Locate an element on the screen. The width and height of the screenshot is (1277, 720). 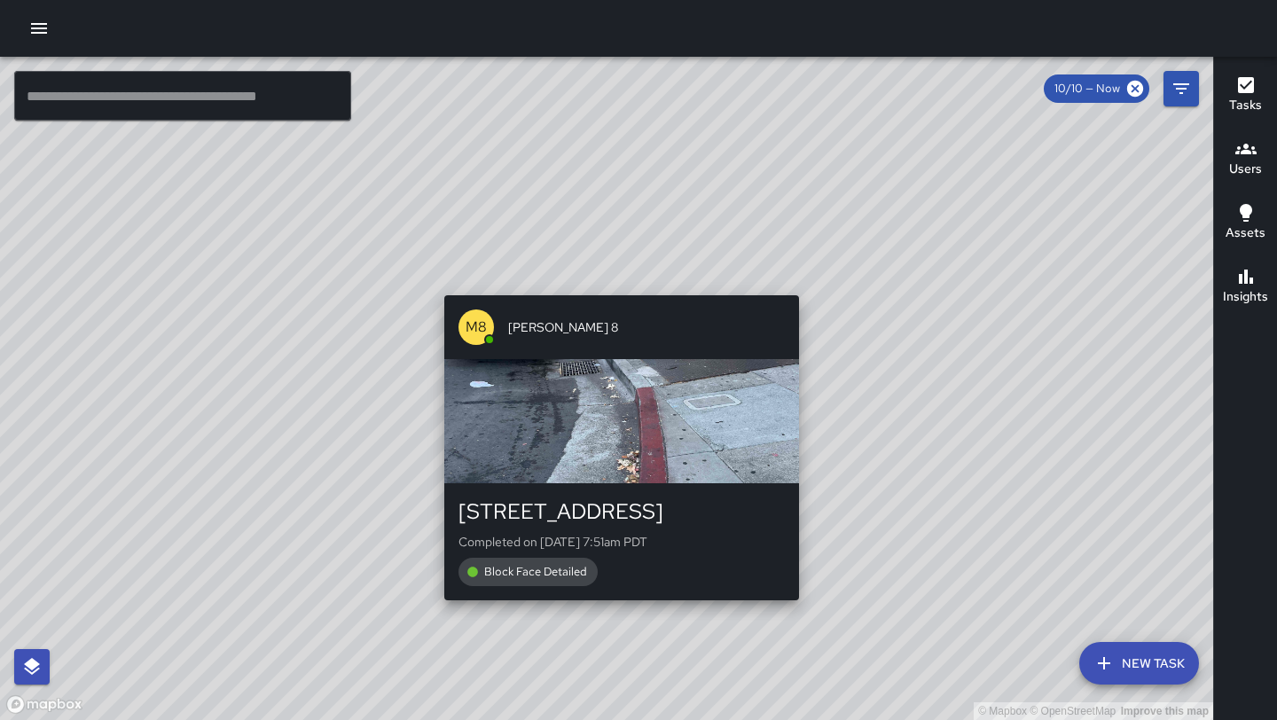
h6: Users is located at coordinates (1246, 169).